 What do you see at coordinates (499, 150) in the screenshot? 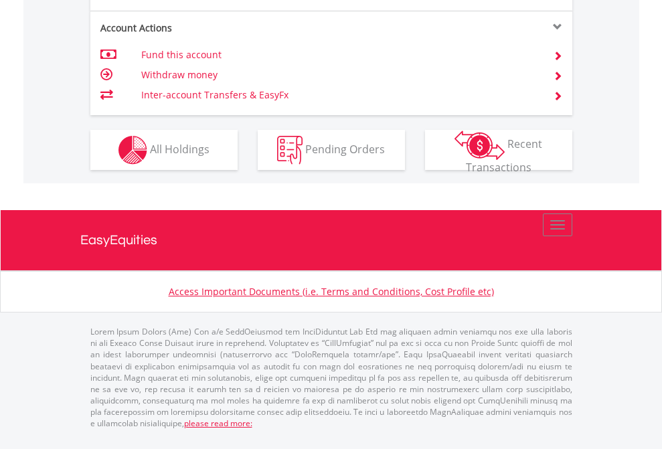
I see `button: Recent Transactions` at bounding box center [499, 150].